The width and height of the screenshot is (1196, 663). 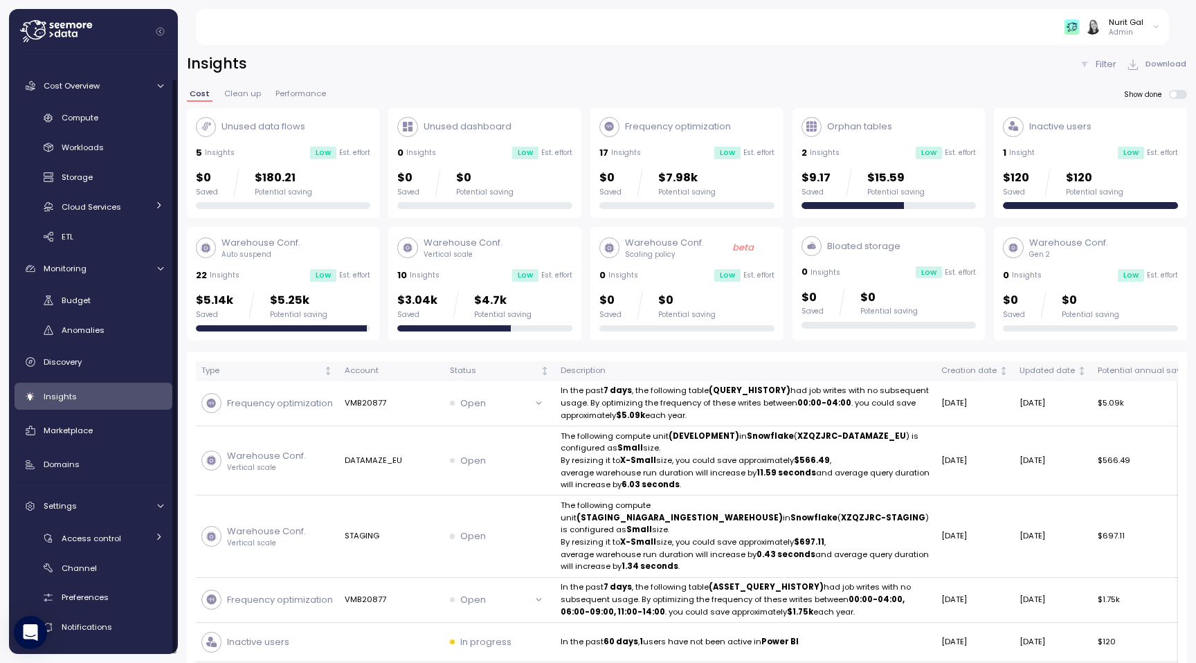 What do you see at coordinates (809, 542) in the screenshot?
I see `strong: $697.11` at bounding box center [809, 542].